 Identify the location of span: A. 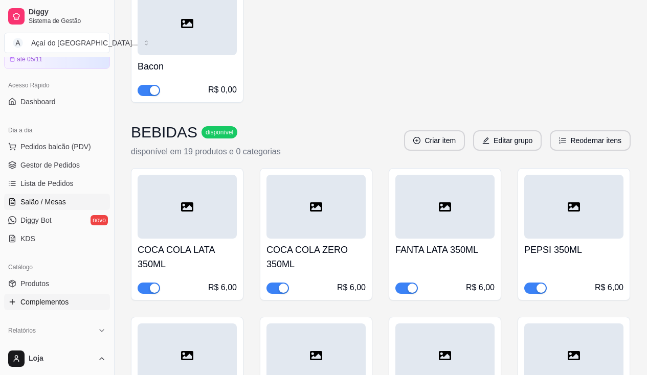
(18, 43).